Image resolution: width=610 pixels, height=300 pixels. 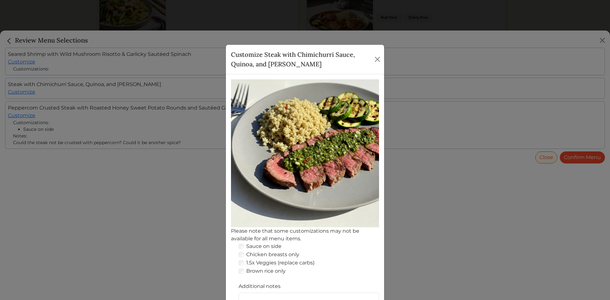 What do you see at coordinates (266, 271) in the screenshot?
I see `label: Brown rice only` at bounding box center [266, 271].